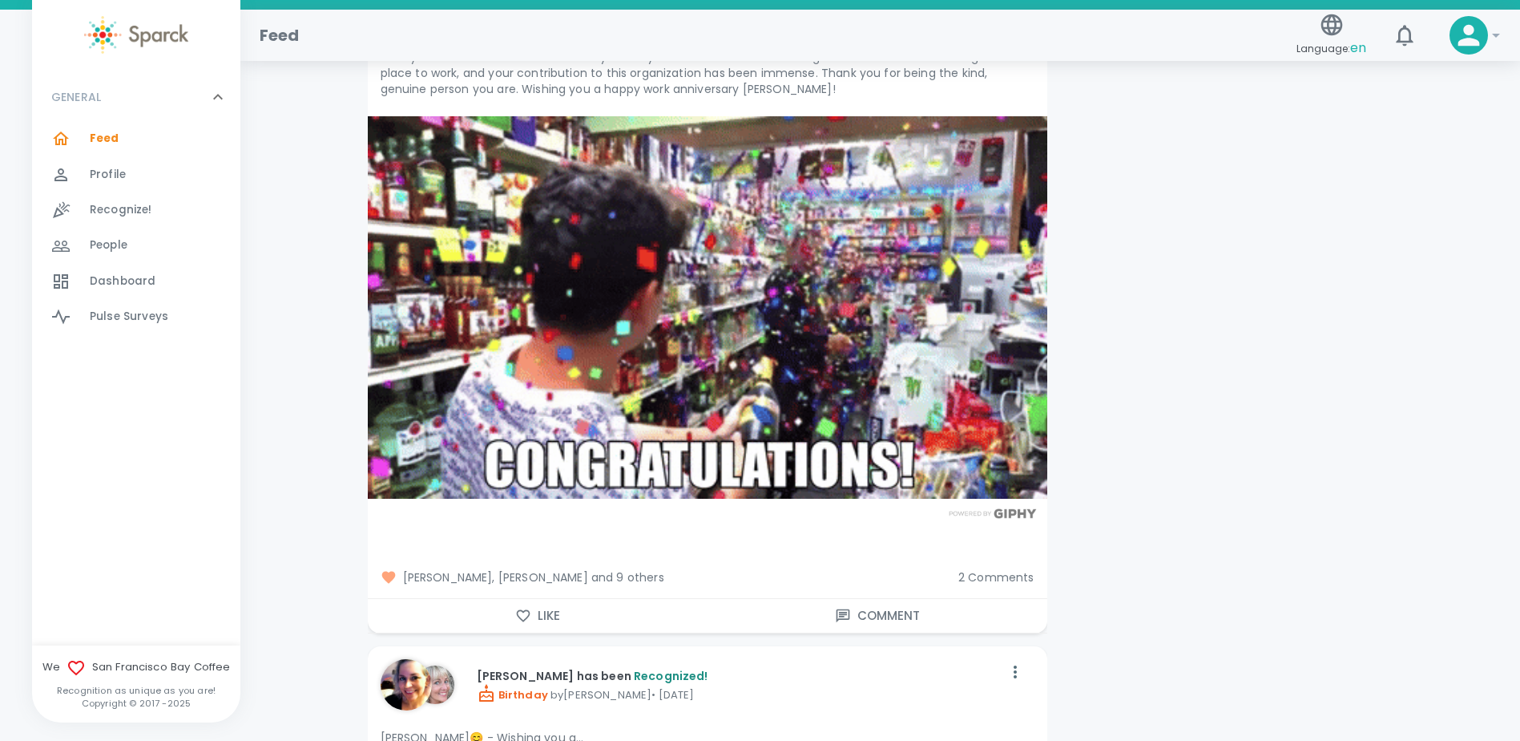 The height and width of the screenshot is (741, 1520). What do you see at coordinates (108, 245) in the screenshot?
I see `span: People` at bounding box center [108, 245].